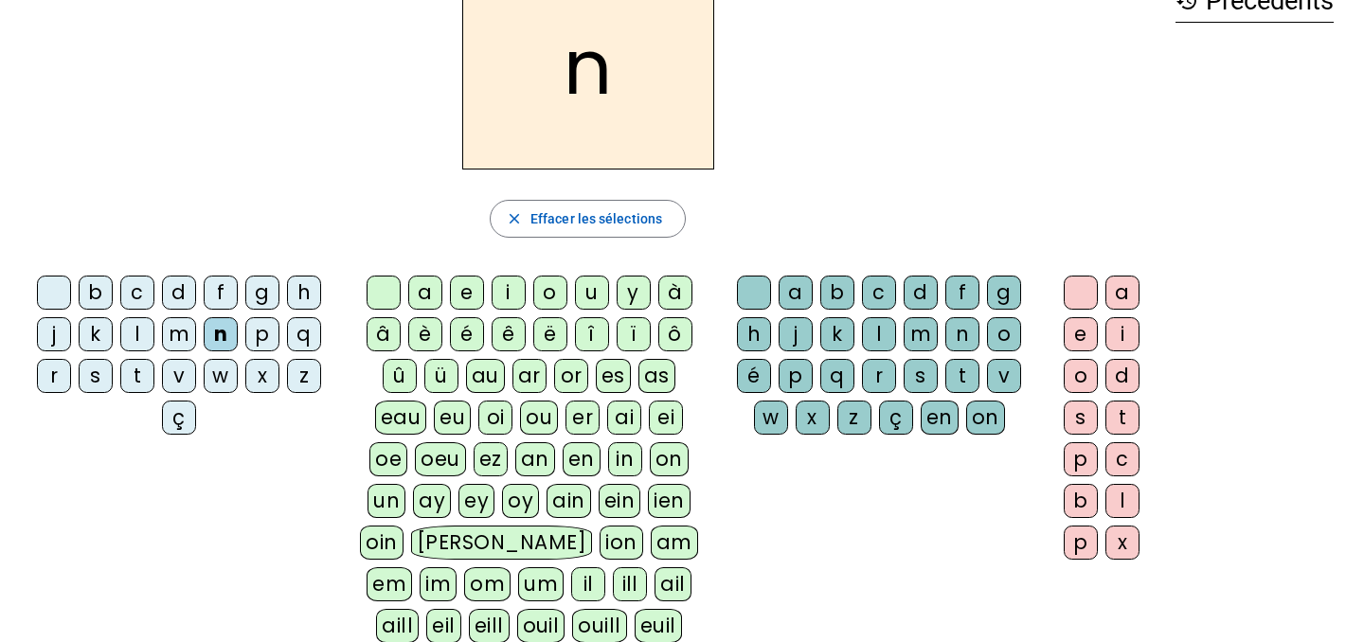 The width and height of the screenshot is (1364, 642). Describe the element at coordinates (634, 334) in the screenshot. I see `div: ï` at that location.